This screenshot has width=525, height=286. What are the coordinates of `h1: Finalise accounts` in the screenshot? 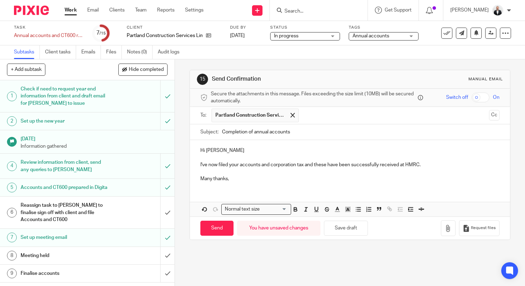 It's located at (65, 273).